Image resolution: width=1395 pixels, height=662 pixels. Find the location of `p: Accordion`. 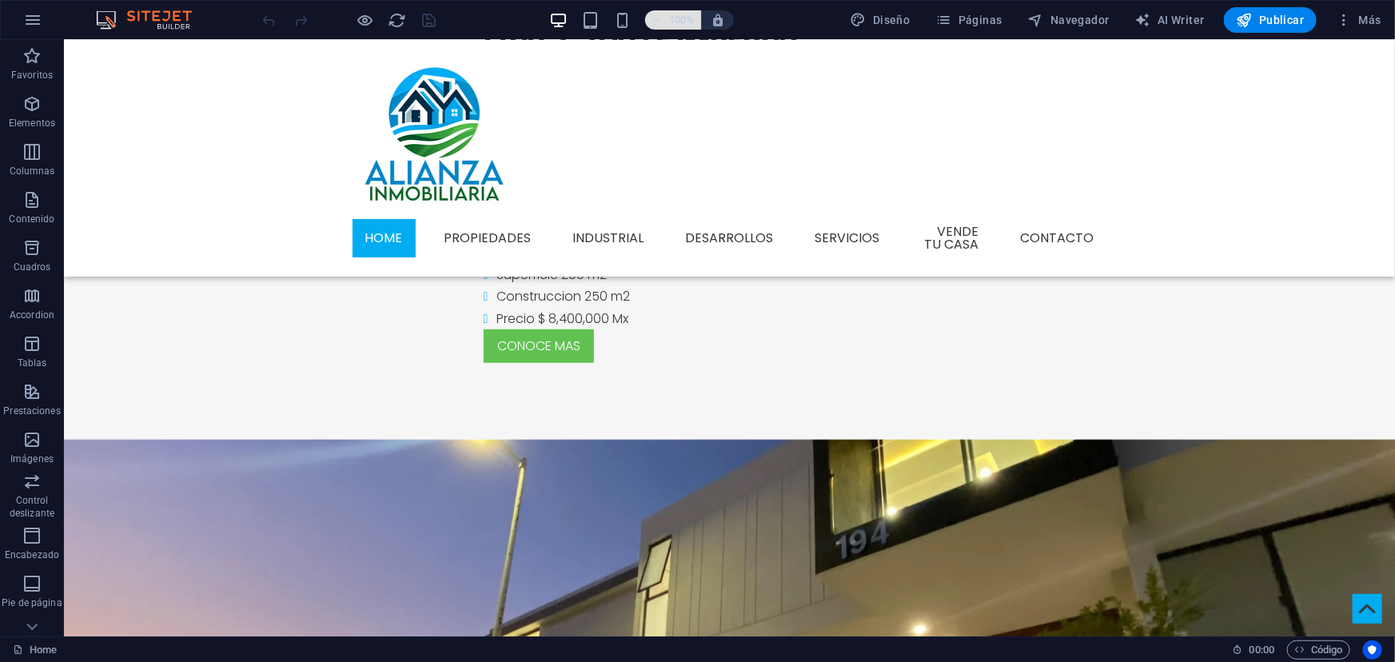

p: Accordion is located at coordinates (32, 315).